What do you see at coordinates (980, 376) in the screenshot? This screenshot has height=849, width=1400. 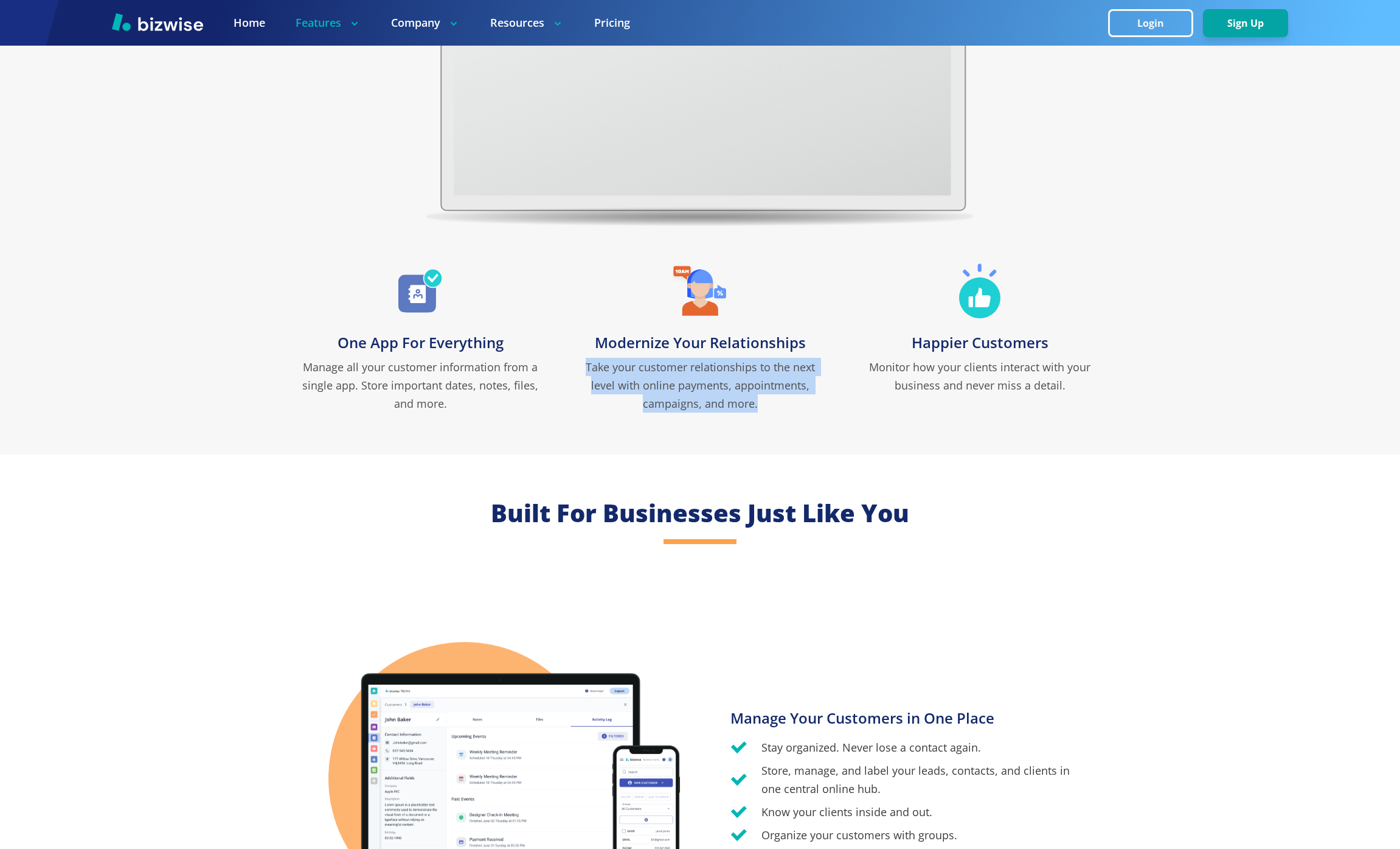 I see `p: Monitor how your clients interact with your business and never miss a detail.` at bounding box center [980, 376].